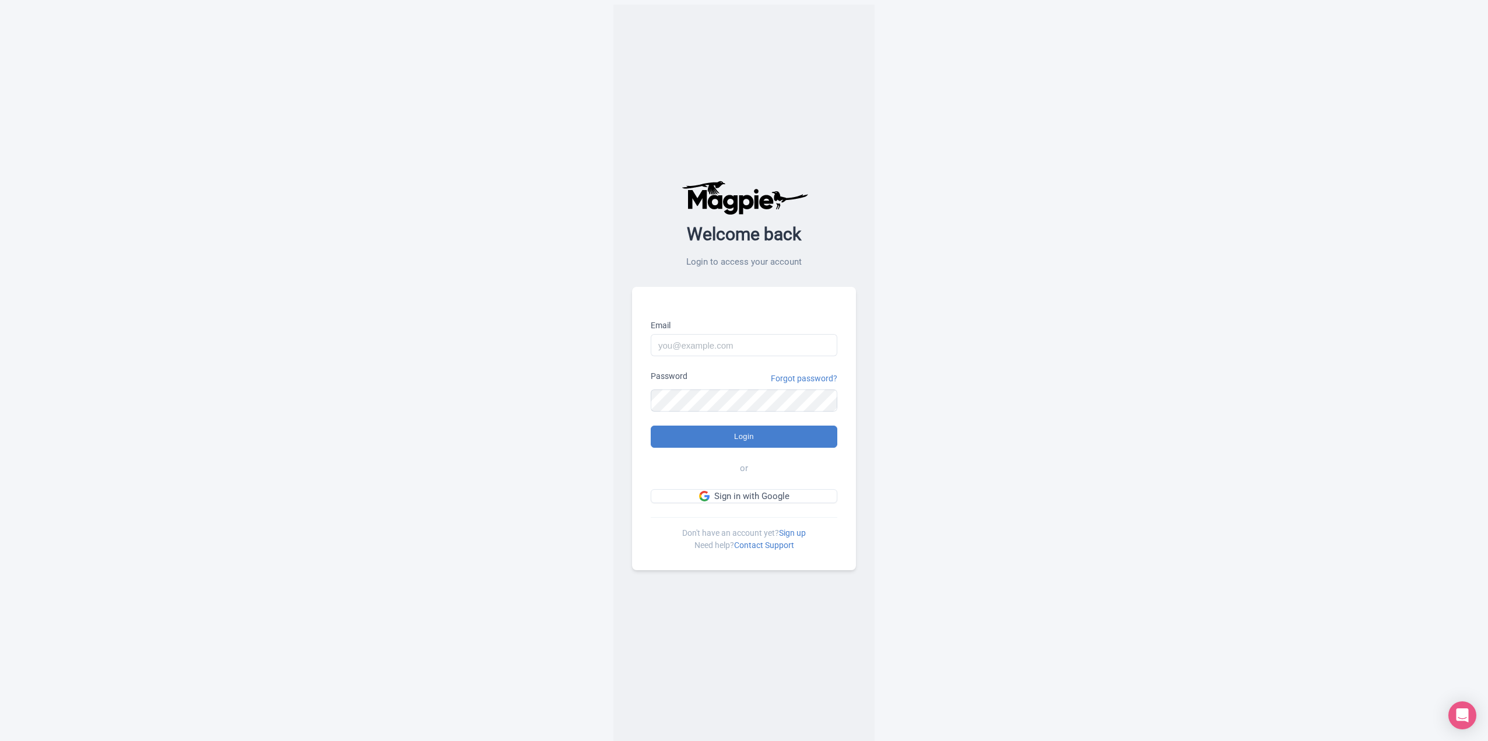 The image size is (1488, 741). I want to click on input: Login, so click(744, 437).